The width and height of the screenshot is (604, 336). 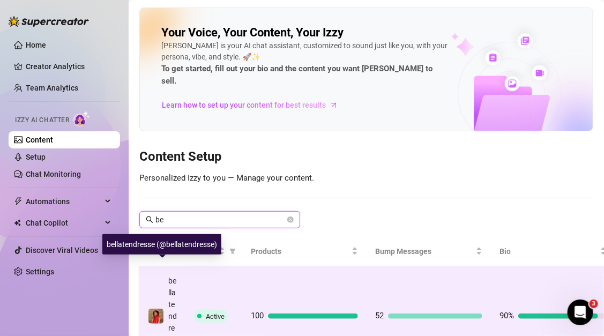 What do you see at coordinates (162, 244) in the screenshot?
I see `div: bellatendresse (@bellatendresse)` at bounding box center [162, 244].